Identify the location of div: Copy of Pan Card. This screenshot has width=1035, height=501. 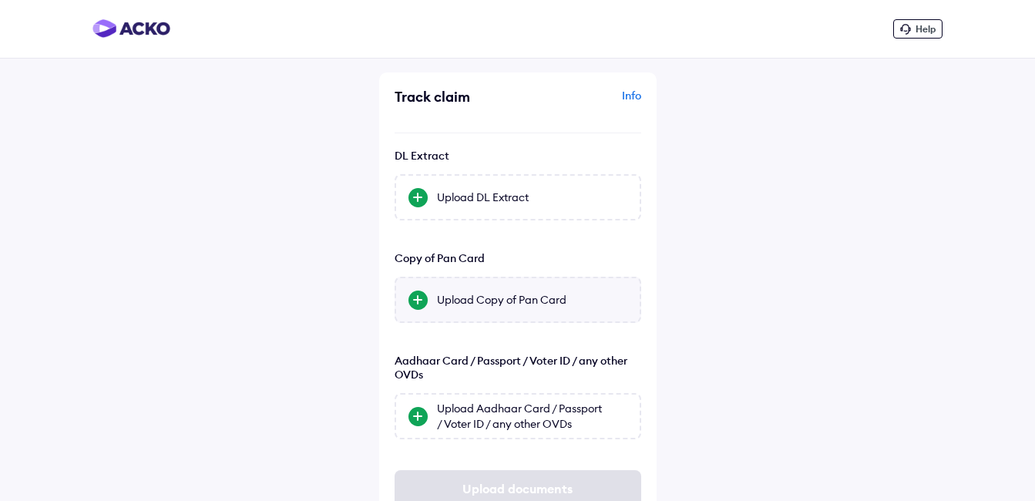
(518, 258).